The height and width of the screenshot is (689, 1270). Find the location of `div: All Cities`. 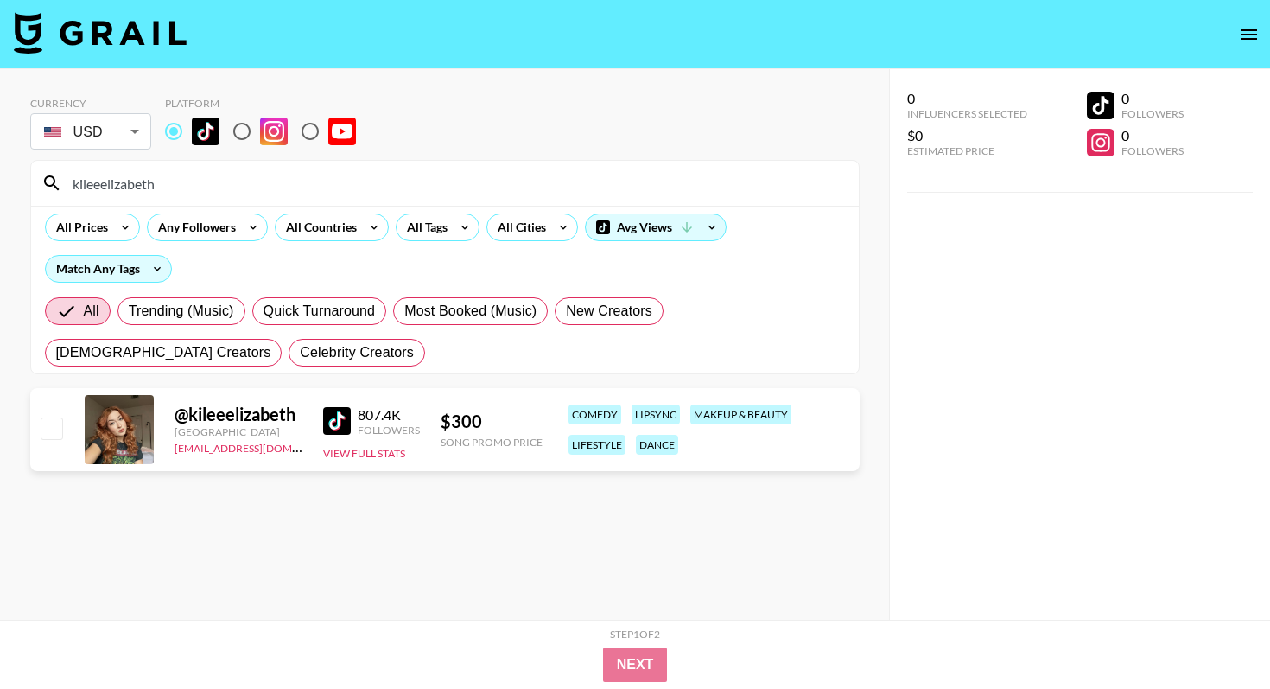

div: All Cities is located at coordinates (518, 227).